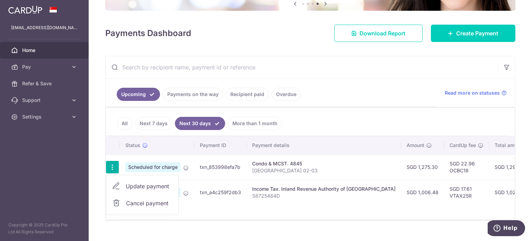 The image size is (532, 241). What do you see at coordinates (220, 192) in the screenshot?
I see `td: txn_a4c259f2db3` at bounding box center [220, 192].